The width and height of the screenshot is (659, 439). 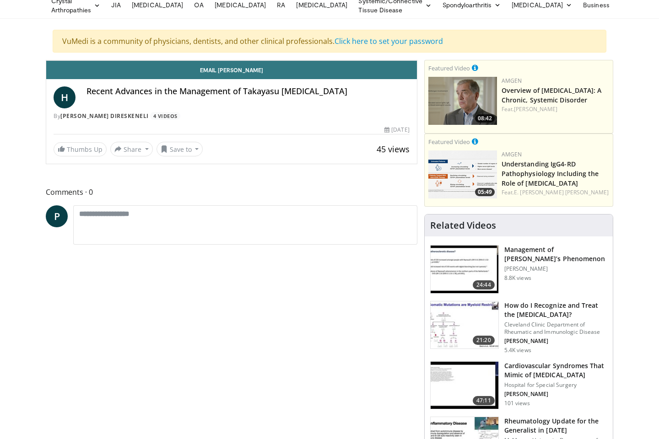 I want to click on img: 40cb7efb-a405-4d0b-b01f-0267f6ac2b93.png.150x105_q85_crop-smart_upscale.png, so click(x=463, y=101).